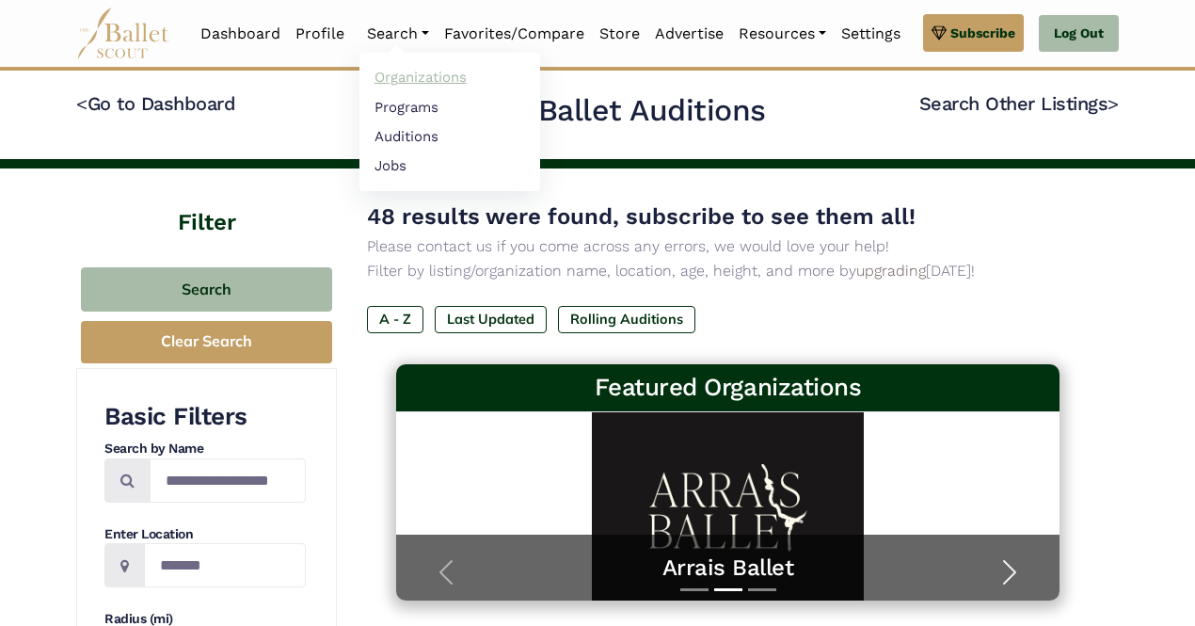 This screenshot has width=1195, height=626. Describe the element at coordinates (1019, 104) in the screenshot. I see `a: Search Other Listings>` at that location.